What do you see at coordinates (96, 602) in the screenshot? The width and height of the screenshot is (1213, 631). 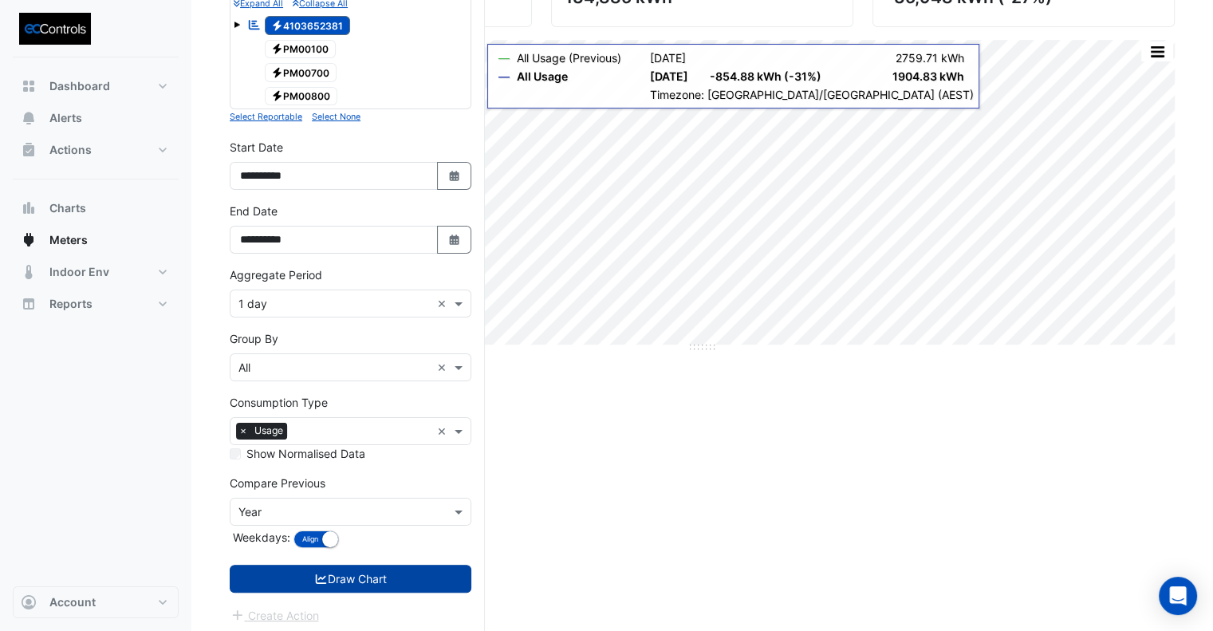 I see `button: Account` at bounding box center [96, 602].